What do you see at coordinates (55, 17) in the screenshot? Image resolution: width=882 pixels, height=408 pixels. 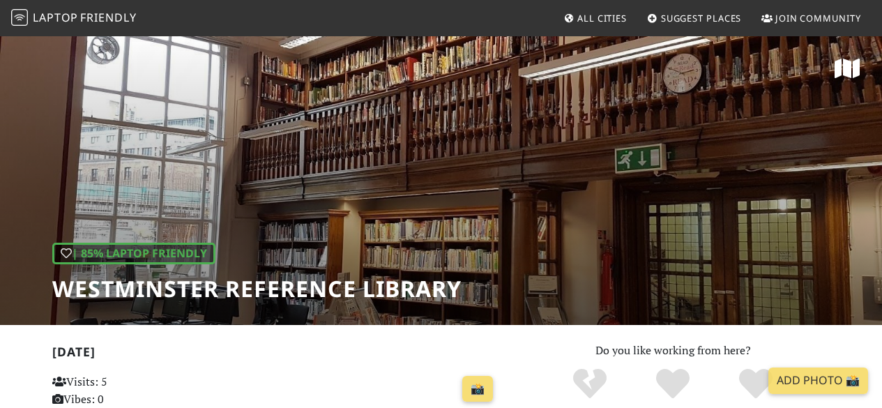 I see `span: Laptop` at bounding box center [55, 17].